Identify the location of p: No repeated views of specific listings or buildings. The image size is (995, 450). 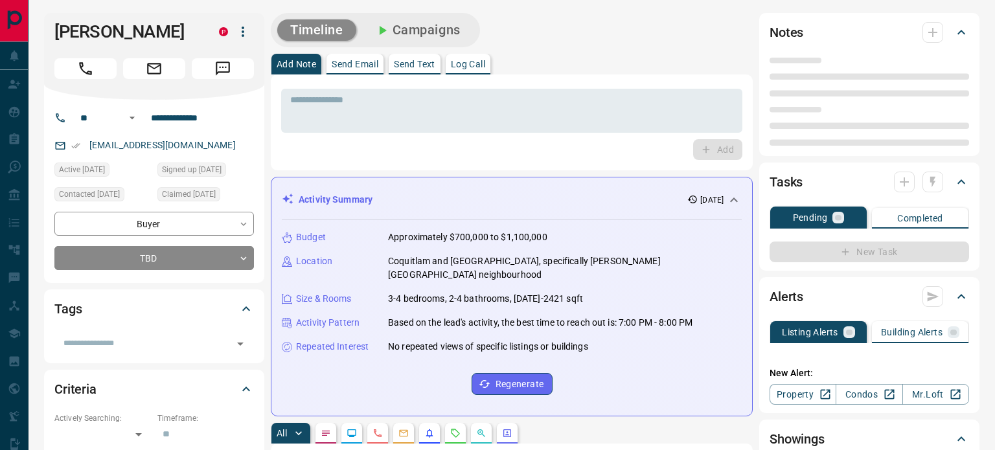
(488, 347).